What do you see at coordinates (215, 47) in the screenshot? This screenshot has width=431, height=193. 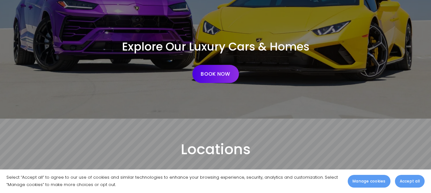 I see `span: Explore Our Luxury Cars & Homes` at bounding box center [215, 47].